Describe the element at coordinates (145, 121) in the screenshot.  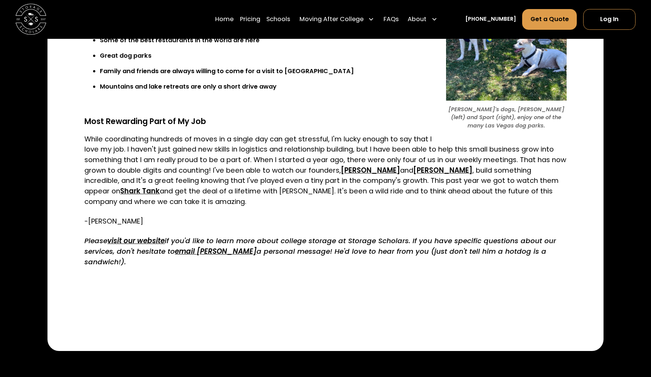
I see `strong: Most Rewarding Part of My Job` at that location.